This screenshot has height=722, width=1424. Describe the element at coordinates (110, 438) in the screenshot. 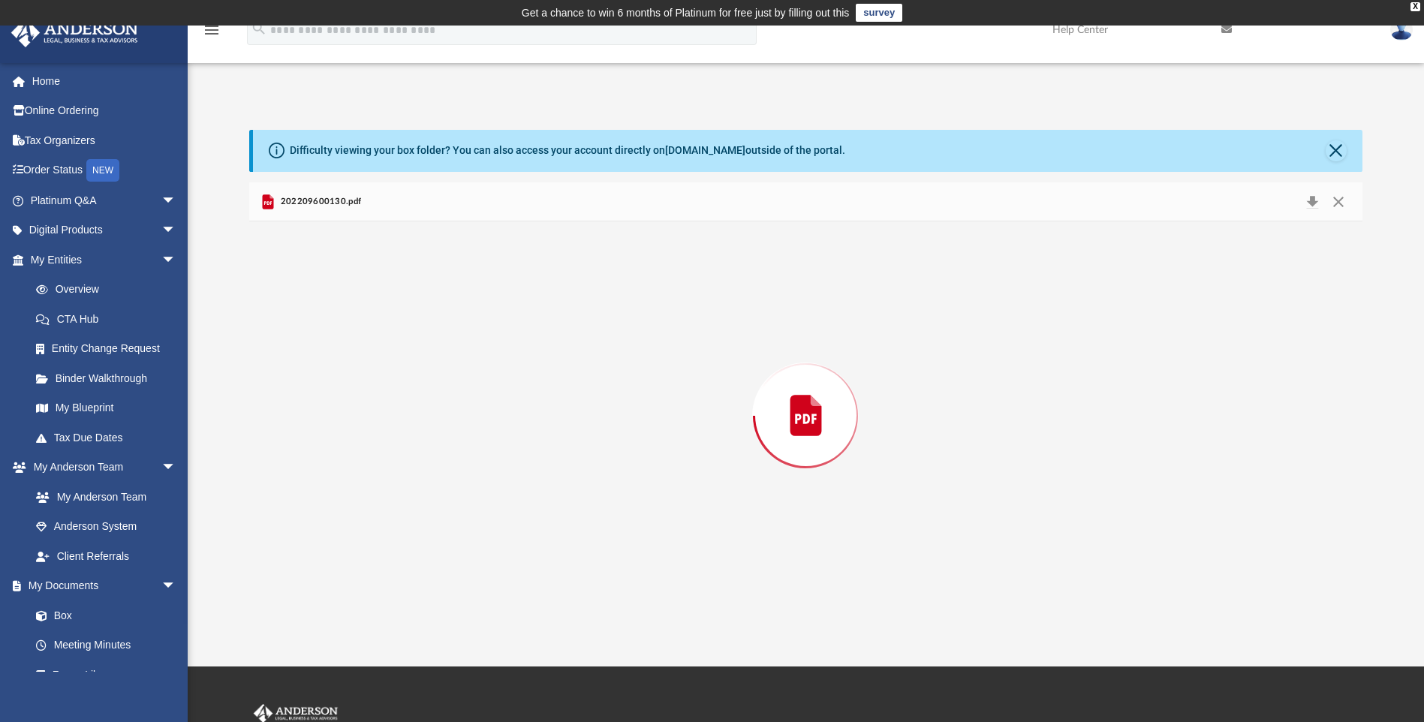

I see `a: Tax Due Dates` at that location.